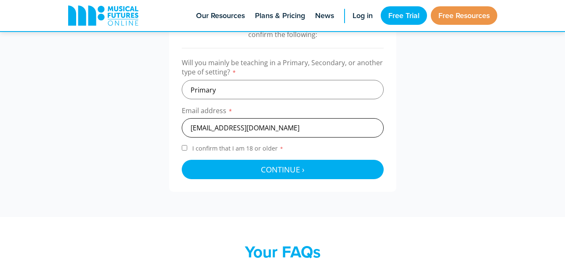 This screenshot has height=270, width=565. What do you see at coordinates (404, 16) in the screenshot?
I see `a: Free Trial` at bounding box center [404, 16].